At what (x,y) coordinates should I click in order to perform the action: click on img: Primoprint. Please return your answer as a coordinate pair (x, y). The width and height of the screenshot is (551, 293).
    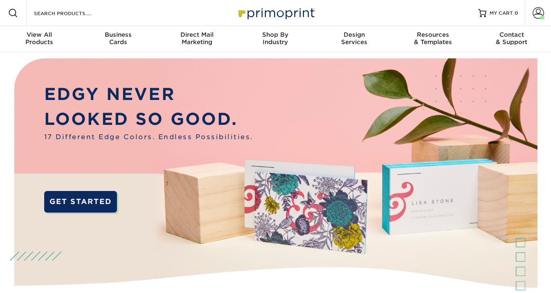
    Looking at the image, I should click on (276, 13).